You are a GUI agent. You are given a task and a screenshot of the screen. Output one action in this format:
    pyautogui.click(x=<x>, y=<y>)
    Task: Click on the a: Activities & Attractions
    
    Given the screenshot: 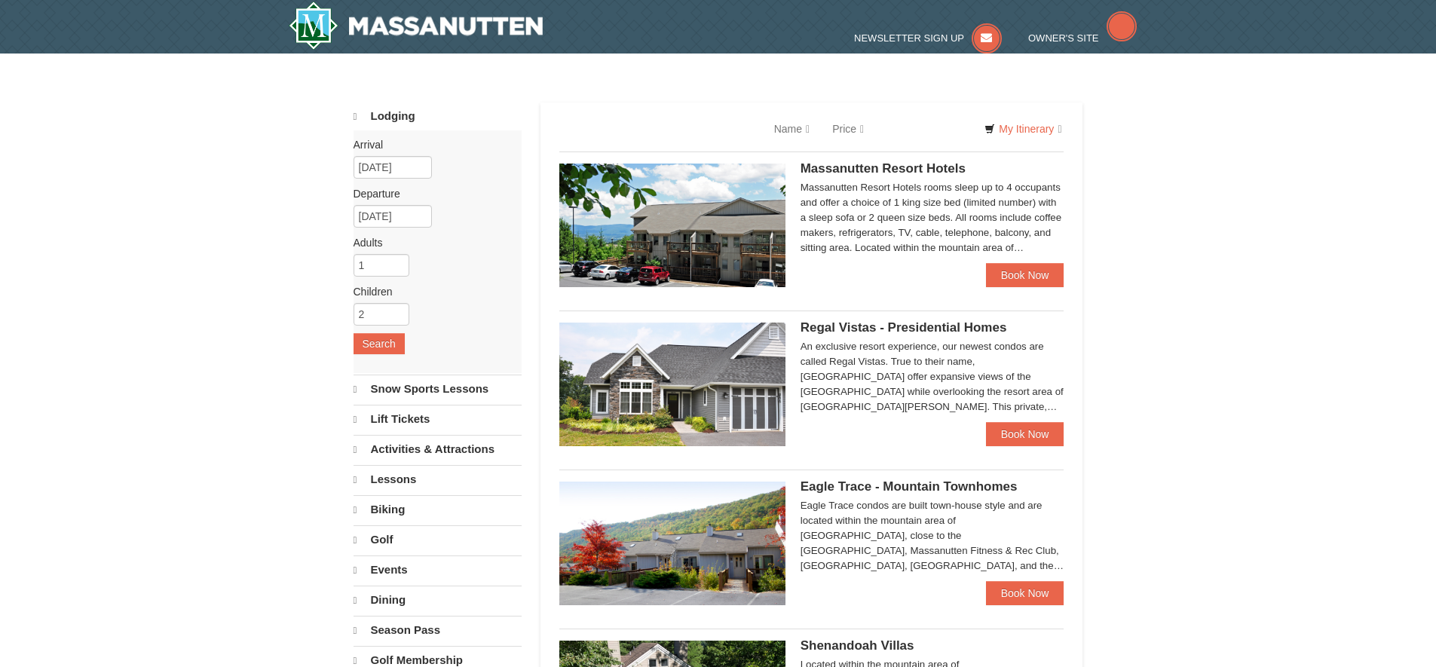 What is the action you would take?
    pyautogui.click(x=437, y=449)
    